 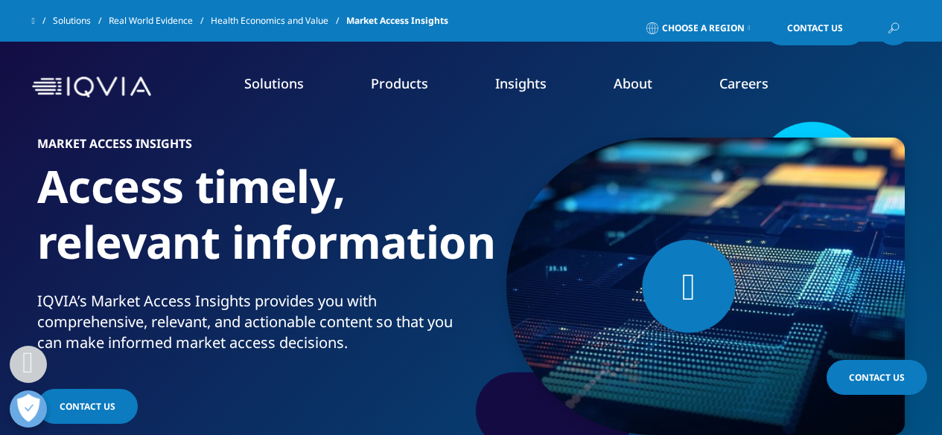 I want to click on a: Solutions, so click(x=274, y=83).